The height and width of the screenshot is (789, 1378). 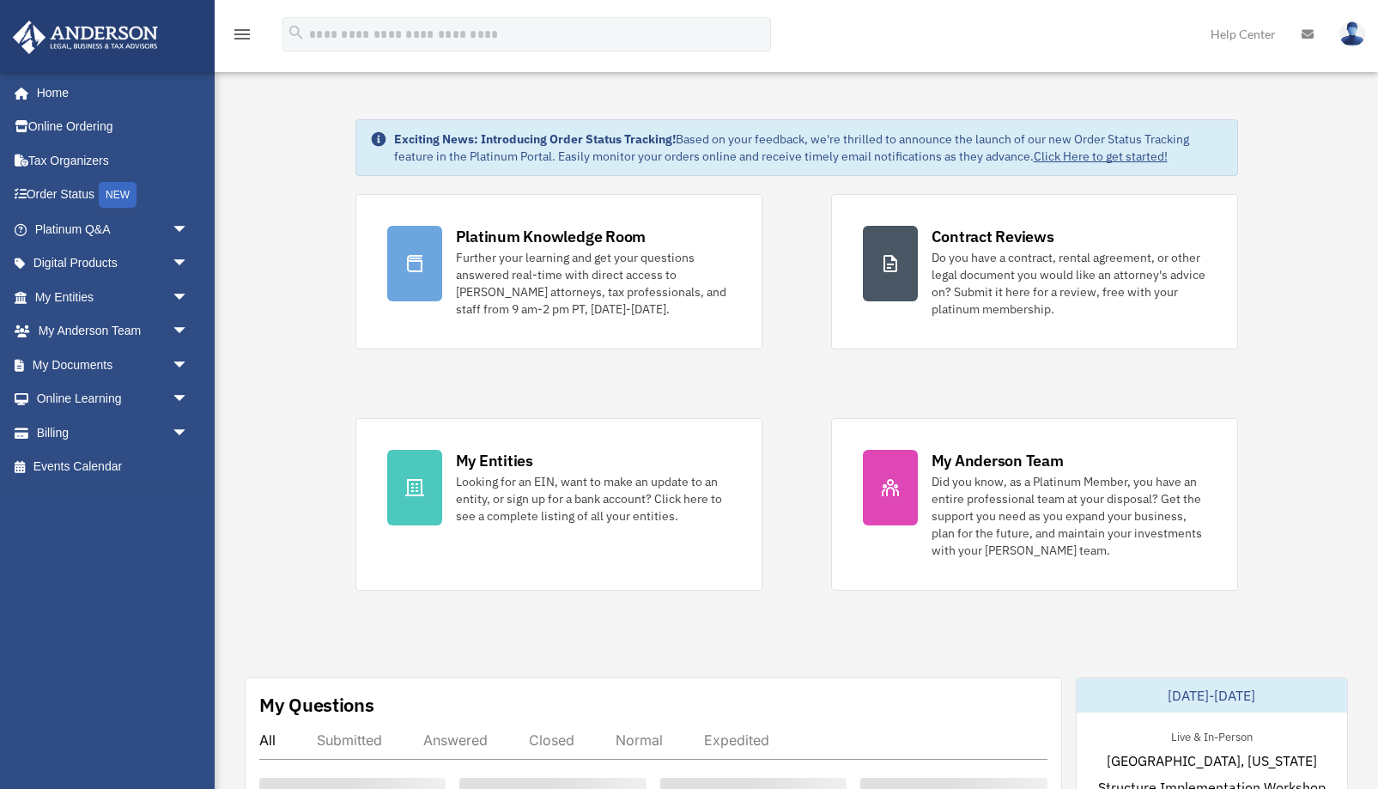 I want to click on a: My Documentsarrow_drop_down, so click(x=113, y=365).